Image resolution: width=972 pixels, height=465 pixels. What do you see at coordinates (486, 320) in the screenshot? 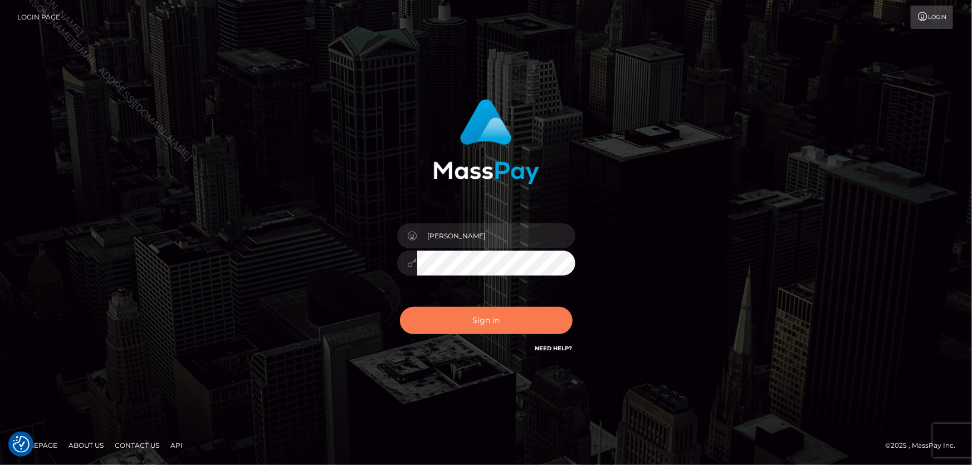
I see `button: Sign in` at bounding box center [486, 320].